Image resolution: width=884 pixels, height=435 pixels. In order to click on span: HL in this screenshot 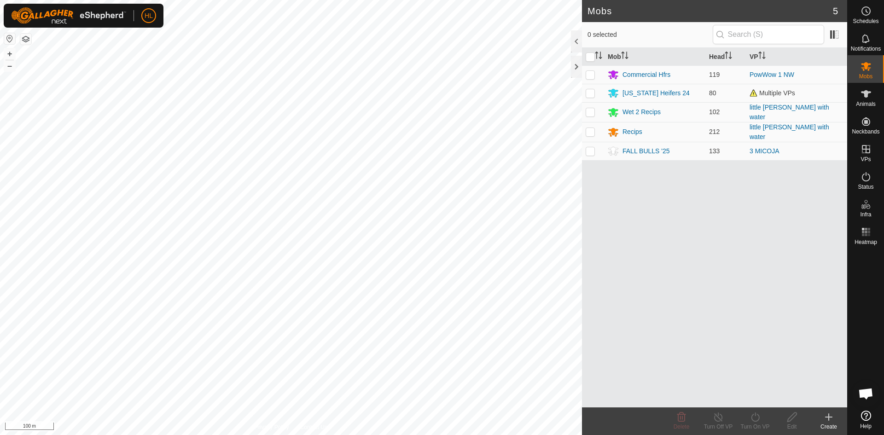, I will do `click(149, 16)`.